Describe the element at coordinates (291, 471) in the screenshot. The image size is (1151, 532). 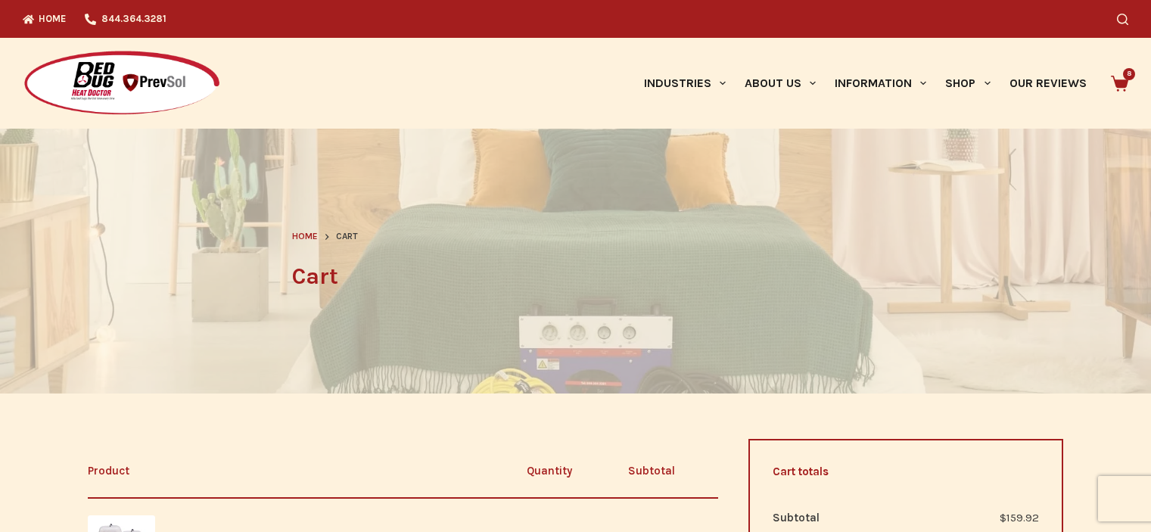
I see `th: Product` at that location.